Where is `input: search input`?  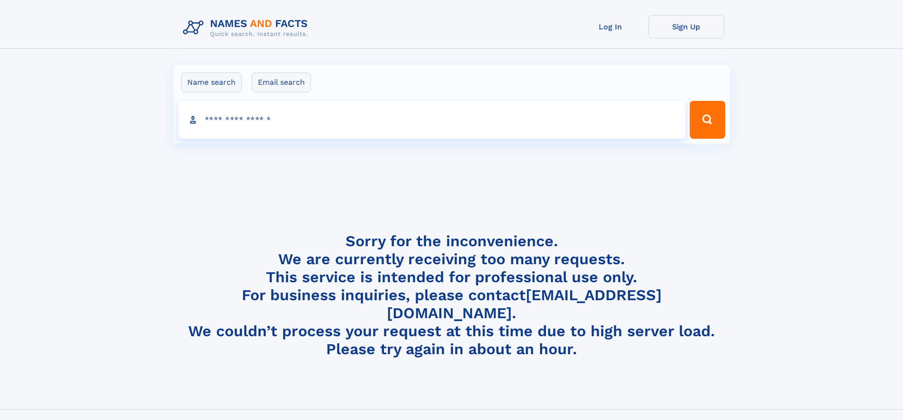
input: search input is located at coordinates (432, 120).